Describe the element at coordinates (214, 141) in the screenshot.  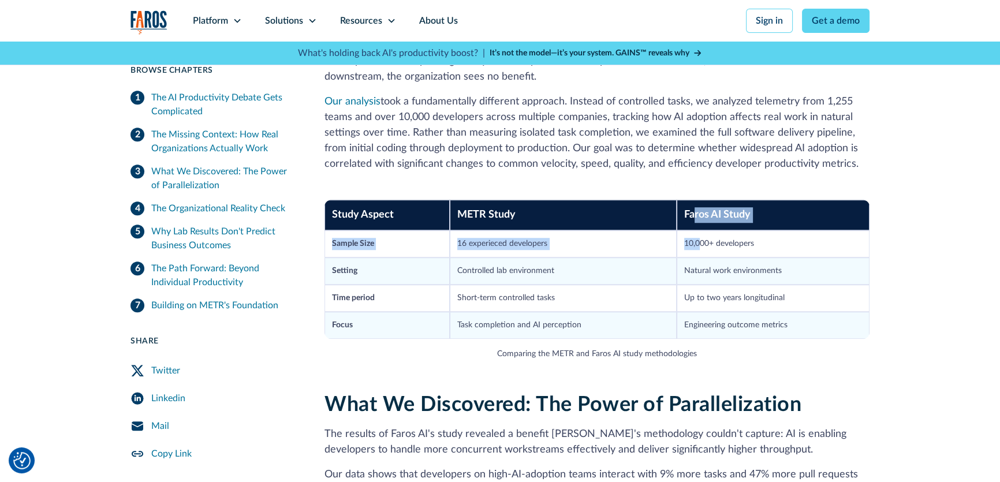
I see `a: The Missing Context: How Real Organizations Actually Work` at that location.